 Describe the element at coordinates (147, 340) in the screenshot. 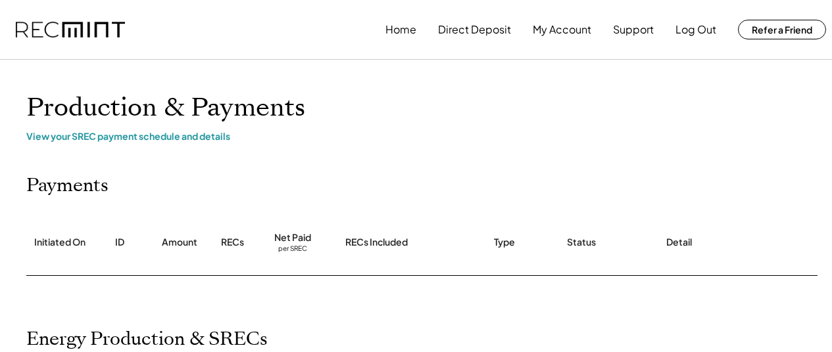

I see `h2: Energy Production & SRECs` at that location.